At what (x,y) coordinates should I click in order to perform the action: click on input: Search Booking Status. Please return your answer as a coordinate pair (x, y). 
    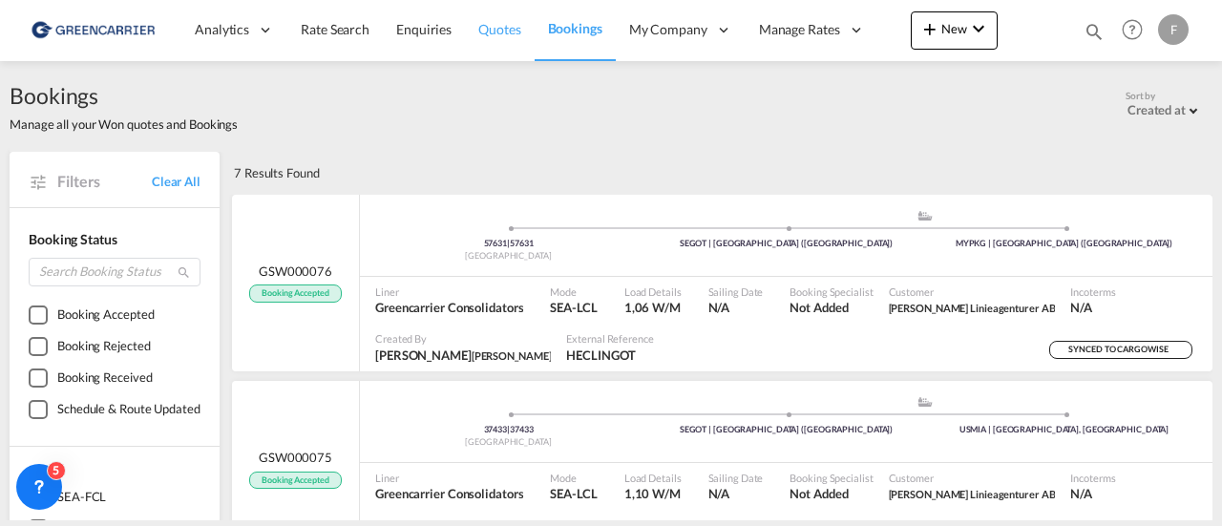
    Looking at the image, I should click on (115, 272).